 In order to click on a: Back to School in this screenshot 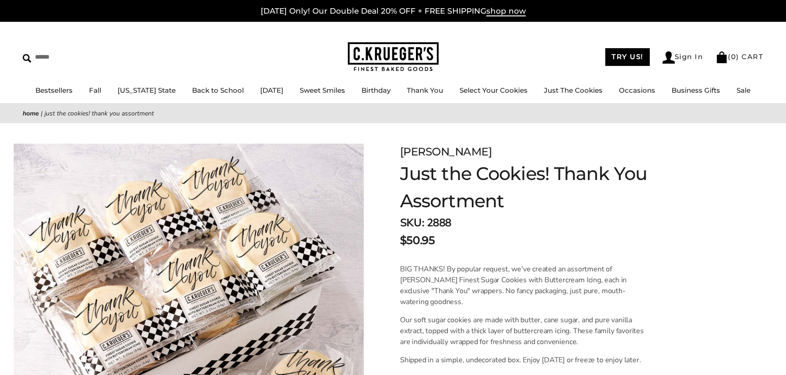, I will do `click(218, 90)`.